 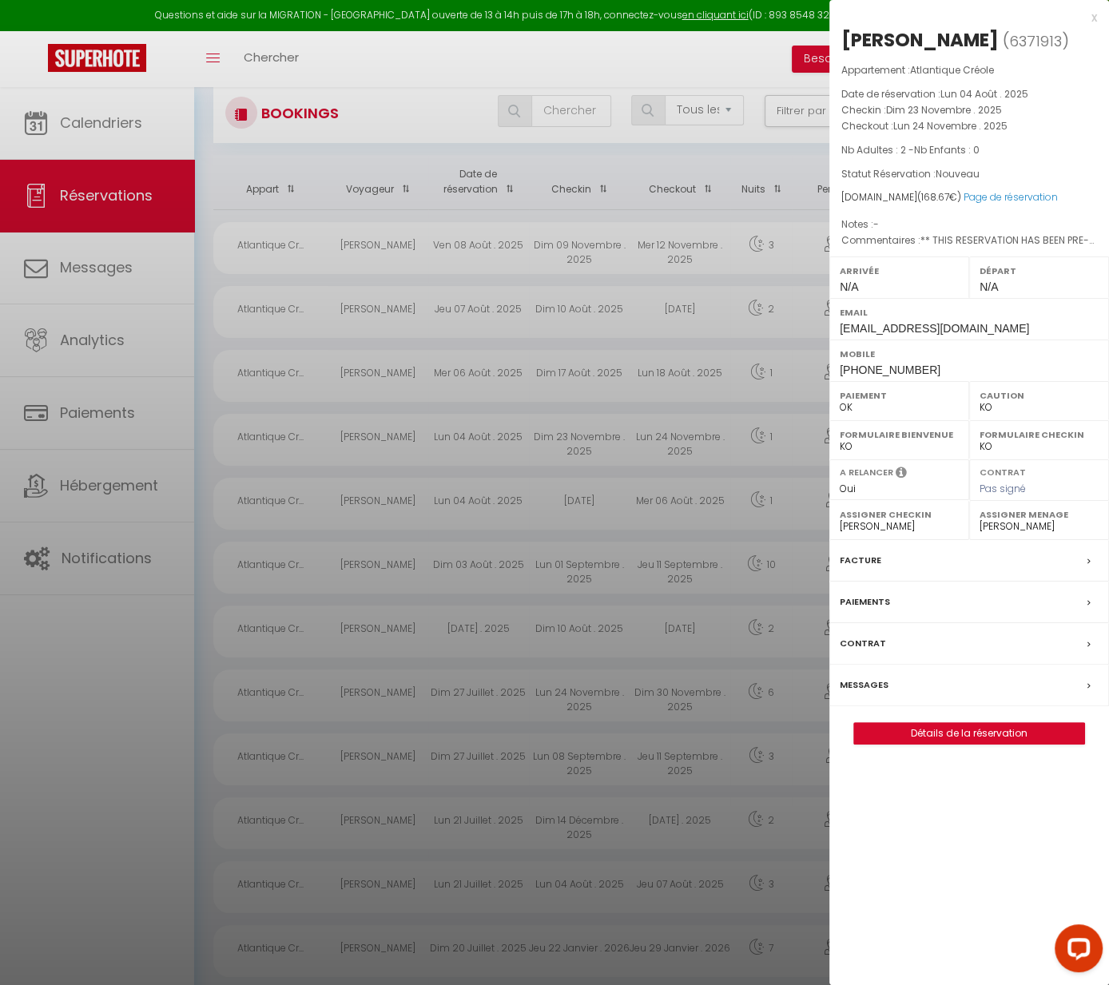 I want to click on label: Départ, so click(x=1038, y=271).